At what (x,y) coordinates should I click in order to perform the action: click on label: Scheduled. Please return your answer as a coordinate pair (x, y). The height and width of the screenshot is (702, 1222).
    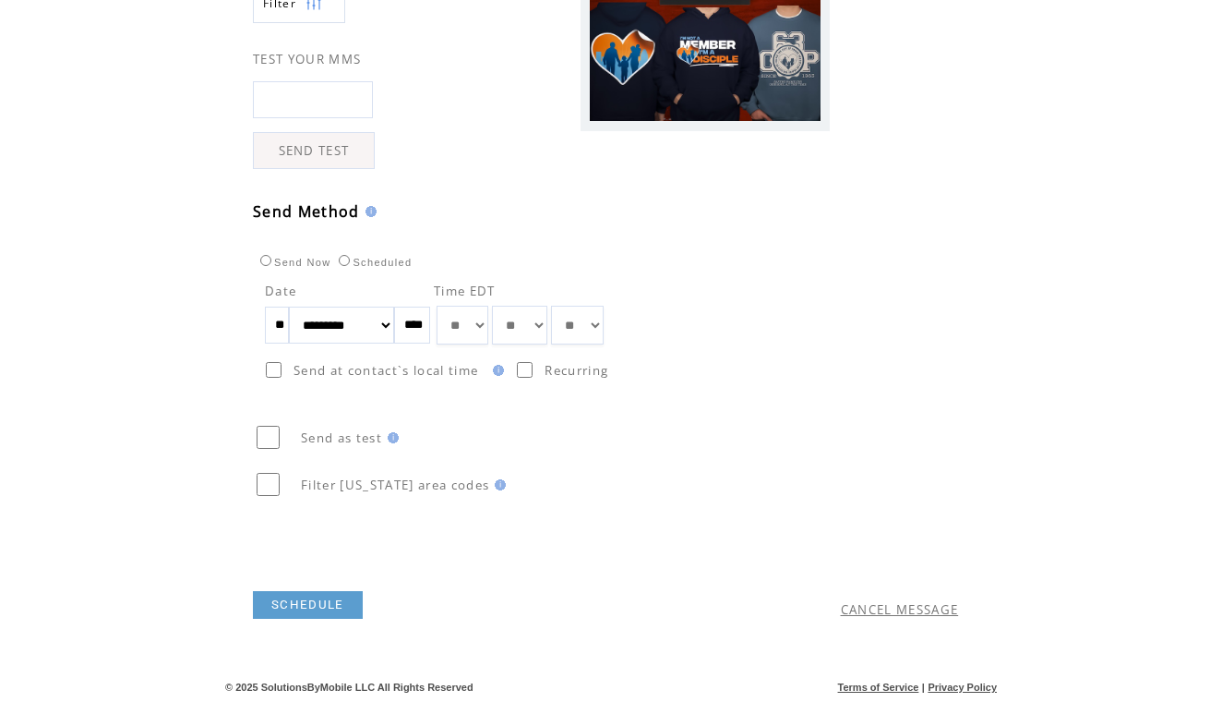
    Looking at the image, I should click on (373, 262).